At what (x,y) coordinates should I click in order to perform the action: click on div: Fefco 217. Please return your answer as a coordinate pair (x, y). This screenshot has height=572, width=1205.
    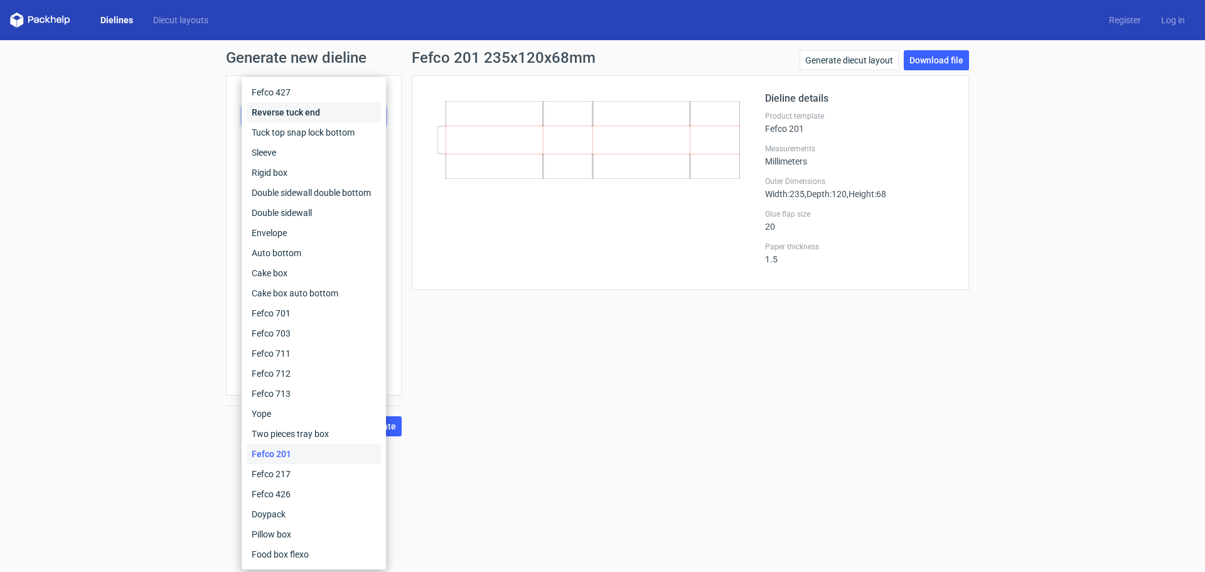
    Looking at the image, I should click on (314, 474).